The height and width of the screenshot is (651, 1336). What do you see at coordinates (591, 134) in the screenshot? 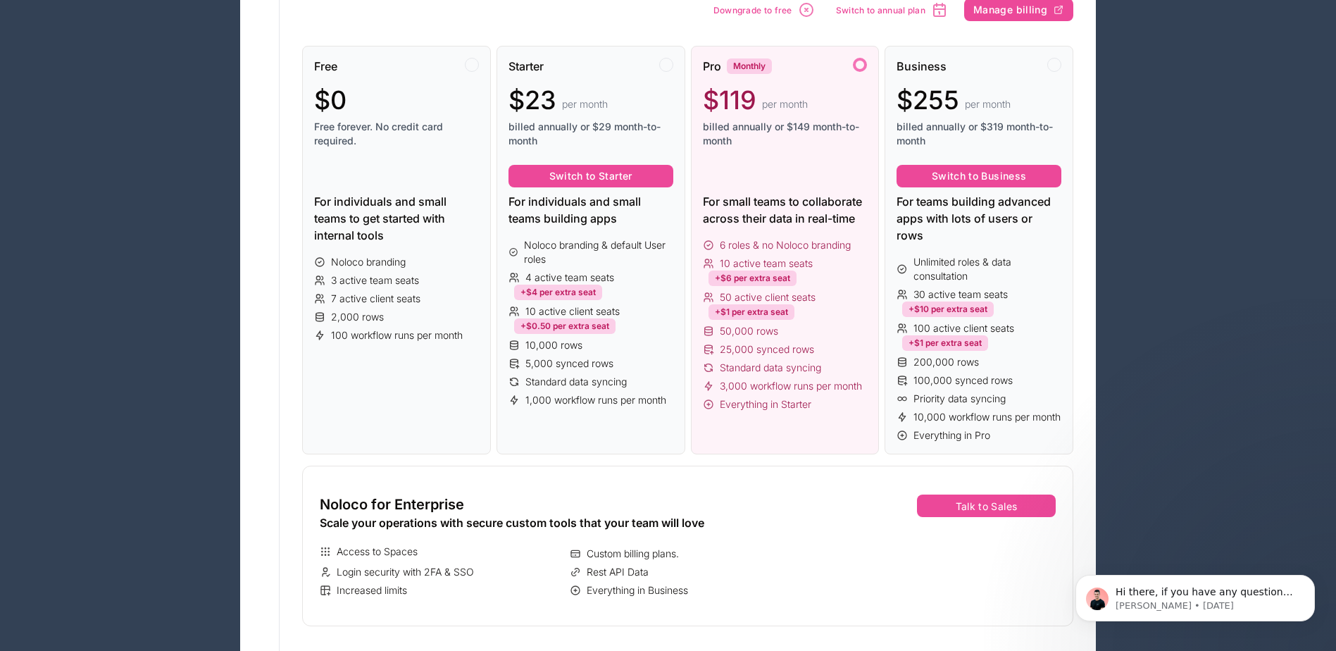
I see `span: billed annually or $29 month-to-month` at bounding box center [591, 134].